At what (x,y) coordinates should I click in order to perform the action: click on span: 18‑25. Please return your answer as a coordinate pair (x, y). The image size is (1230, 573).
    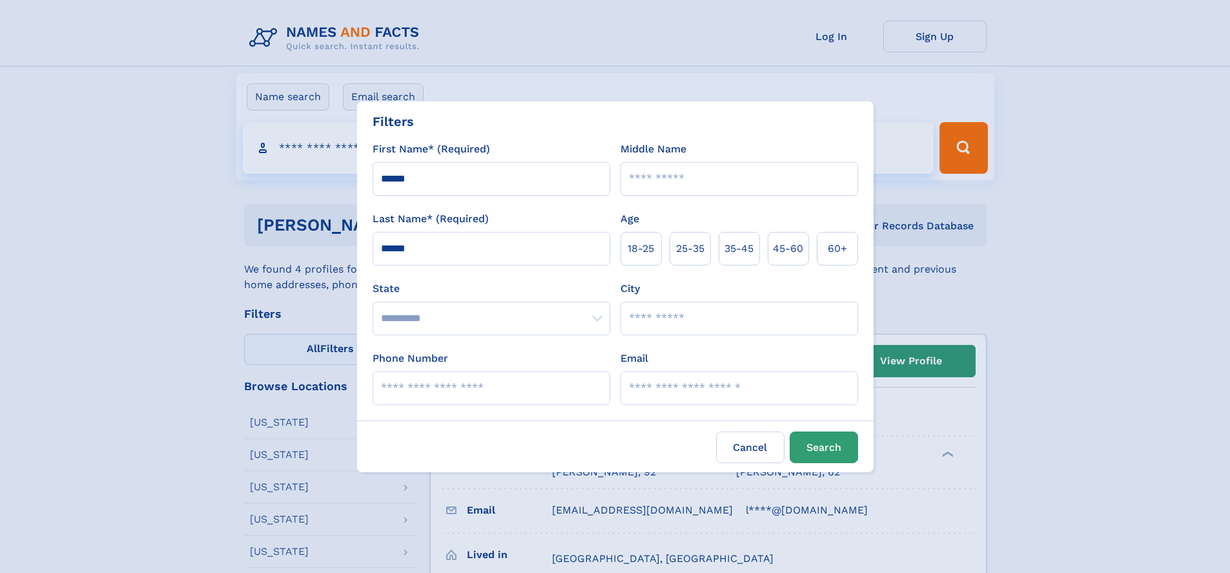
    Looking at the image, I should click on (641, 249).